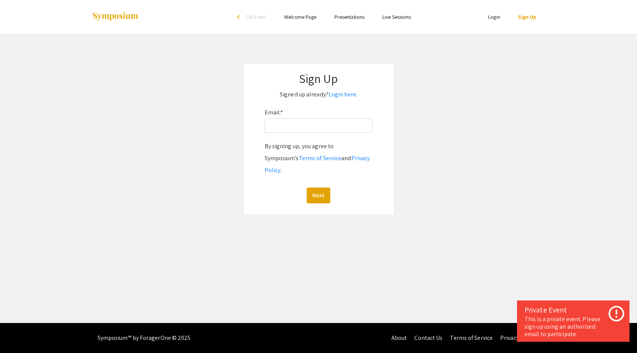 The image size is (637, 353). Describe the element at coordinates (494, 17) in the screenshot. I see `a: Login` at that location.